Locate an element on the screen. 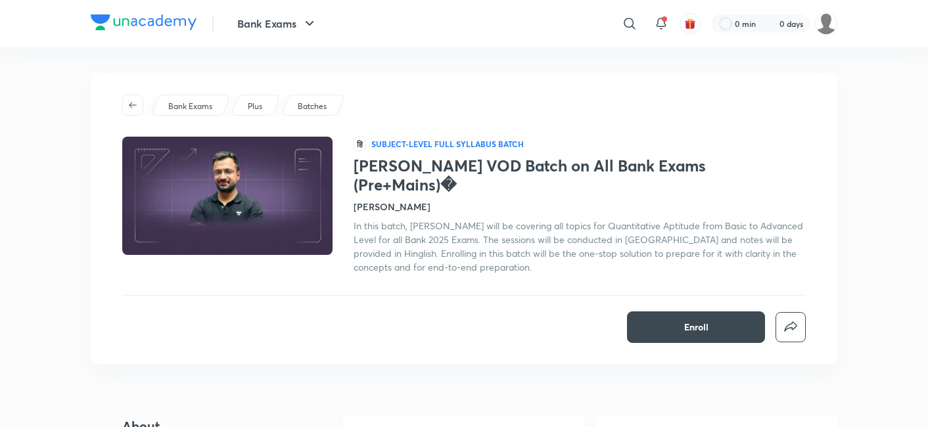 This screenshot has width=928, height=427. a: Batches is located at coordinates (312, 106).